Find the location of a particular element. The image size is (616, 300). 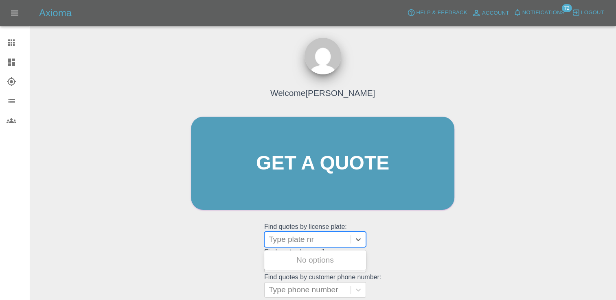

grid: Find quotes by customer phone number: is located at coordinates (322, 286).